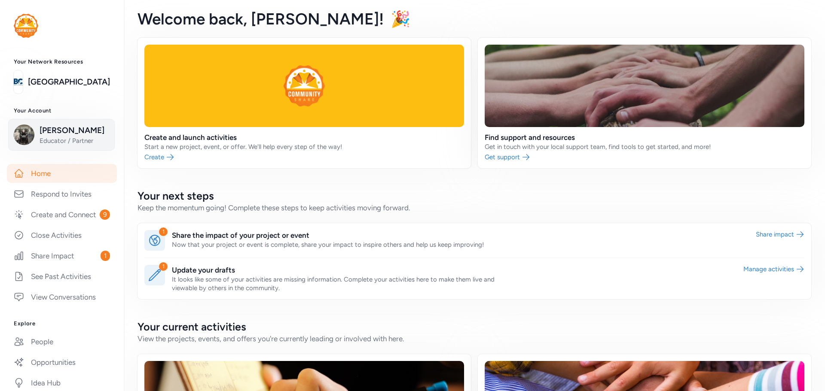 The image size is (825, 391). I want to click on a: Respond to Invites, so click(62, 194).